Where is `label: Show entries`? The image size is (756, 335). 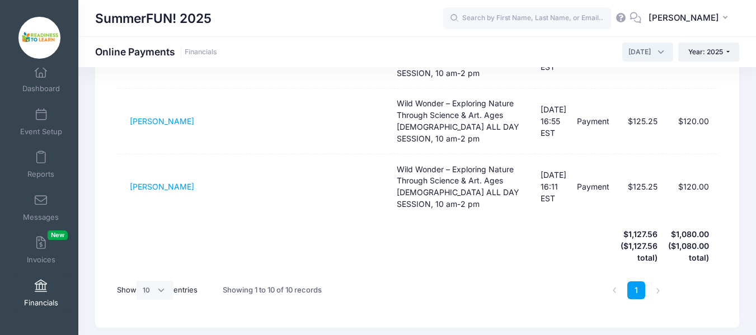
label: Show entries is located at coordinates (157, 290).